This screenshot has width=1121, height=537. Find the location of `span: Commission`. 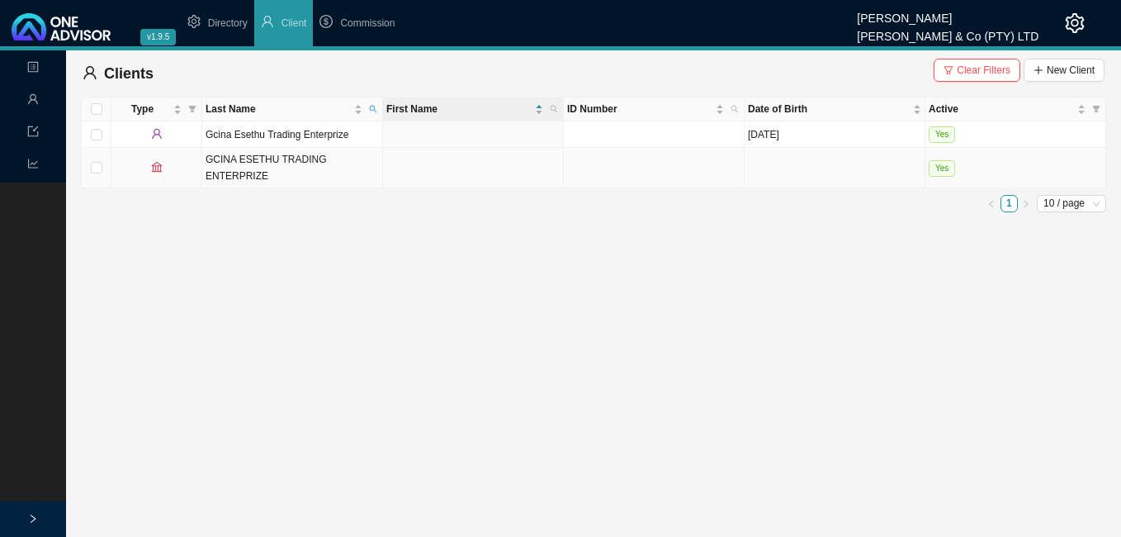

span: Commission is located at coordinates (367, 23).